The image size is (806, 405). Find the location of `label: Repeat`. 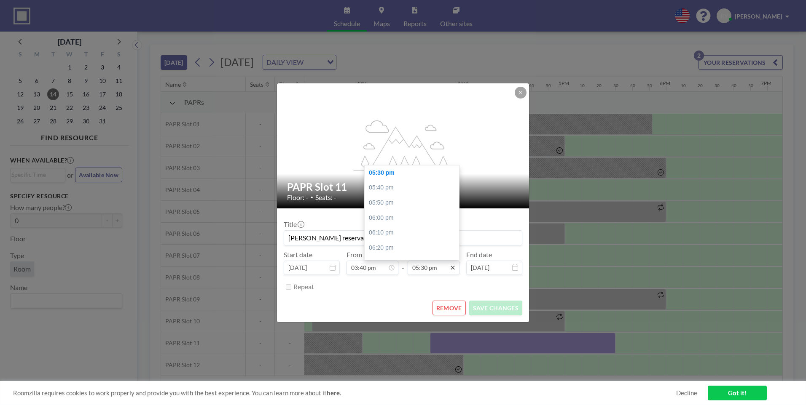

label: Repeat is located at coordinates (303, 287).